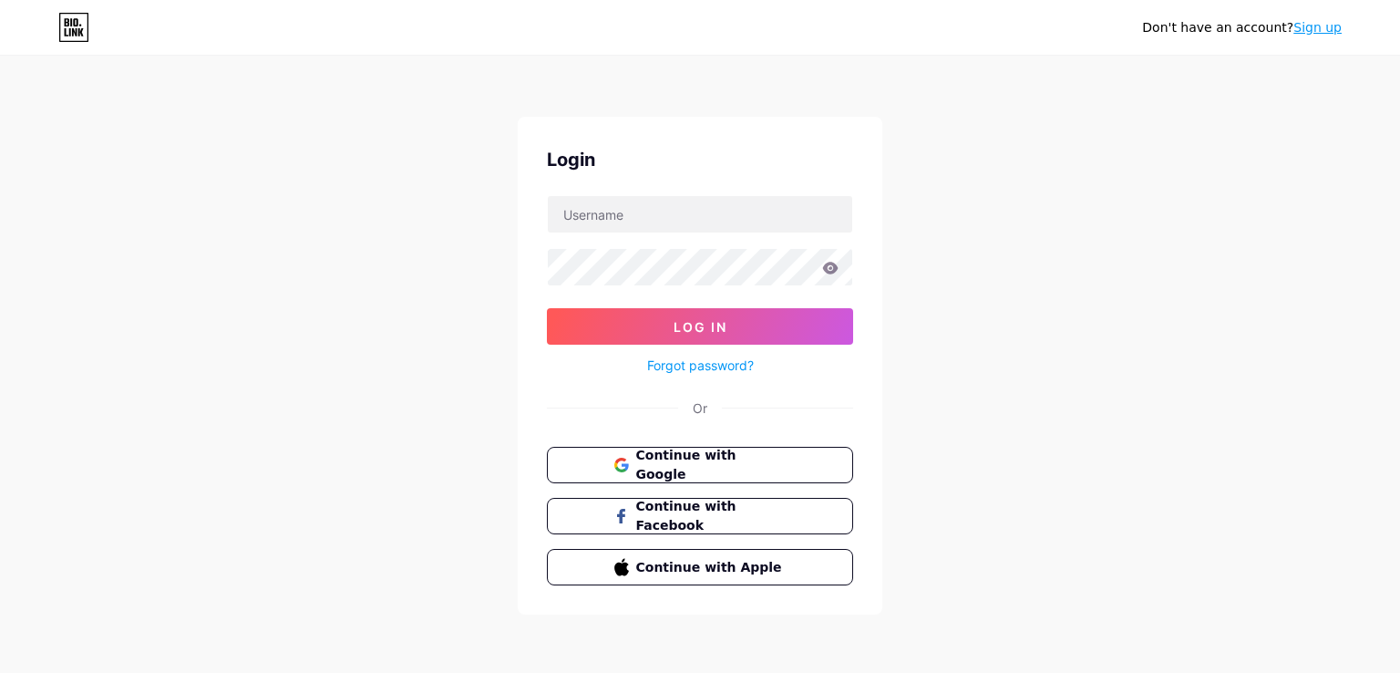  I want to click on a: Forgot password?, so click(700, 365).